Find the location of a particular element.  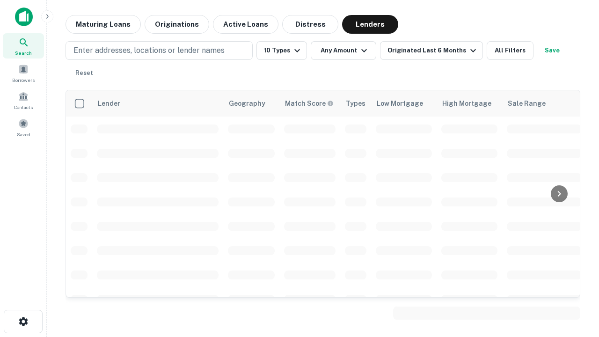

span: Contacts is located at coordinates (23, 107).